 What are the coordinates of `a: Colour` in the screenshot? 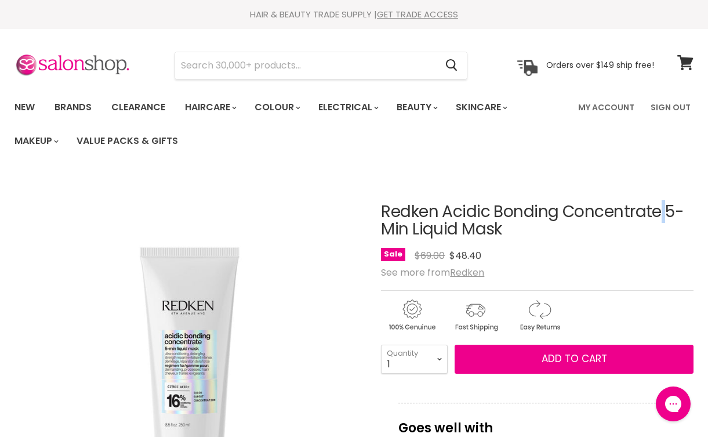 It's located at (277, 107).